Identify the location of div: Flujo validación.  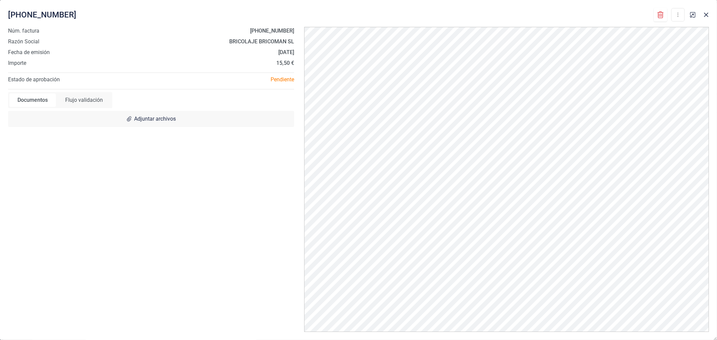
(84, 100).